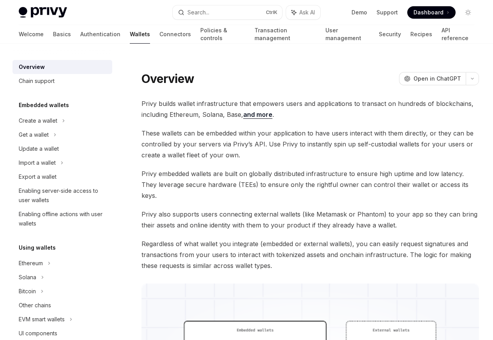  I want to click on div: EVM smart wallets, so click(42, 320).